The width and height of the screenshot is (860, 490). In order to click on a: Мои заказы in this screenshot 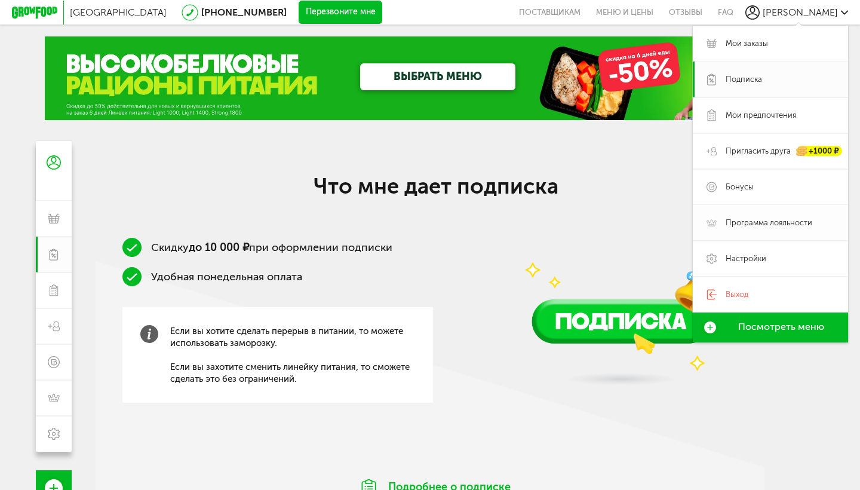, I will do `click(771, 44)`.